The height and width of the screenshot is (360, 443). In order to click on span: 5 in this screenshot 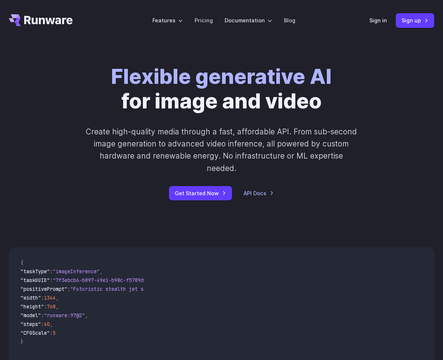, I will do `click(54, 333)`.